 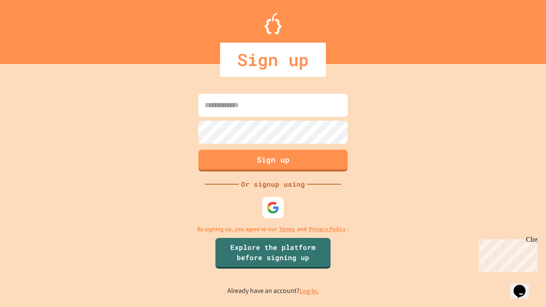 I want to click on a: Explore the platform before signing up, so click(x=273, y=253).